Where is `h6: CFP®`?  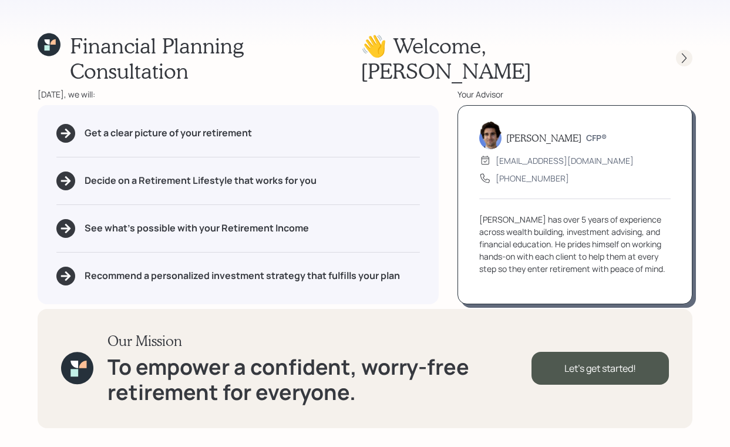
h6: CFP® is located at coordinates (596, 138).